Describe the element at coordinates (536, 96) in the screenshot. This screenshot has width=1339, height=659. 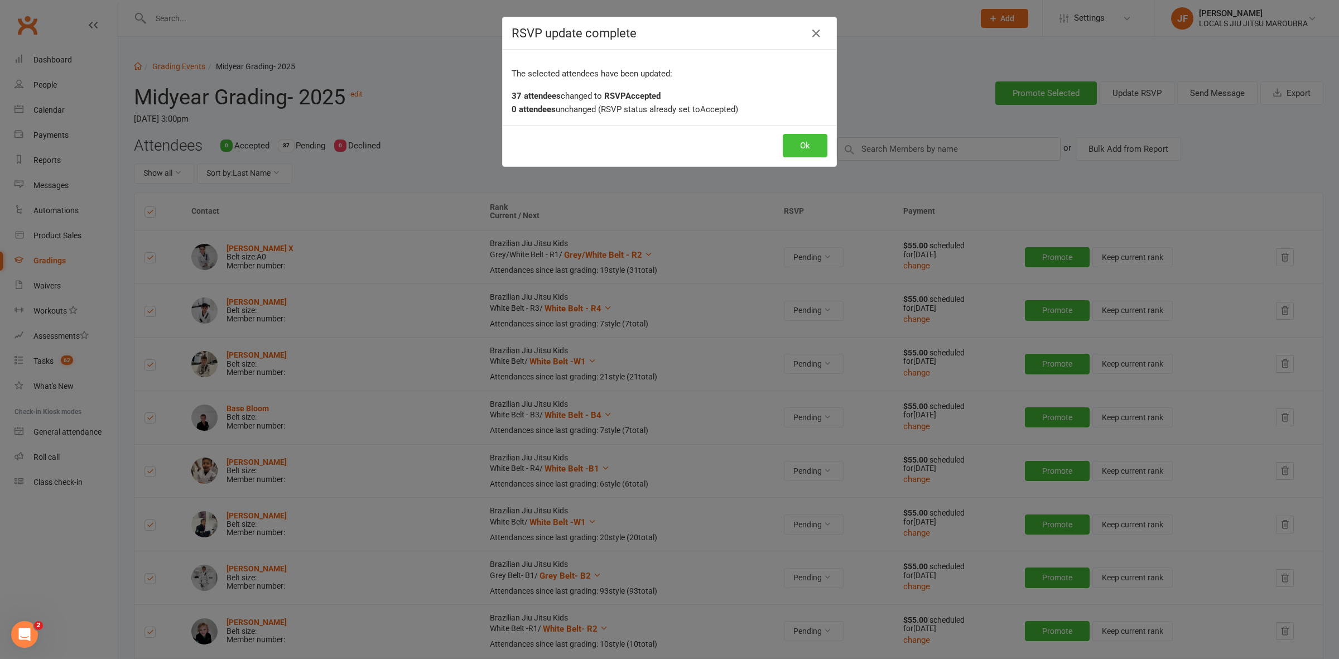
I see `strong: 37 attendees` at that location.